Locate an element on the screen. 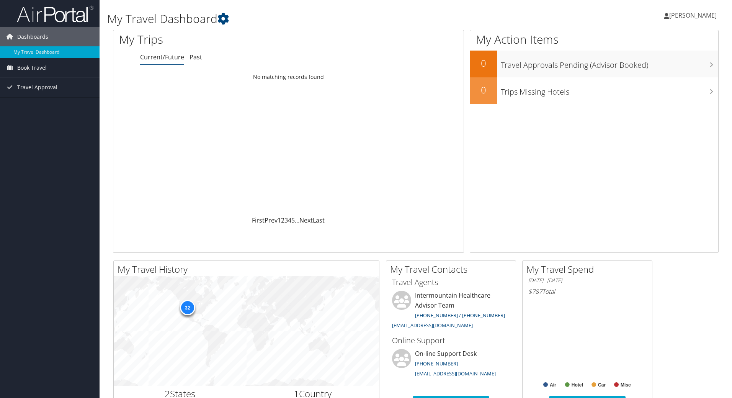  a: 4 is located at coordinates (289, 220).